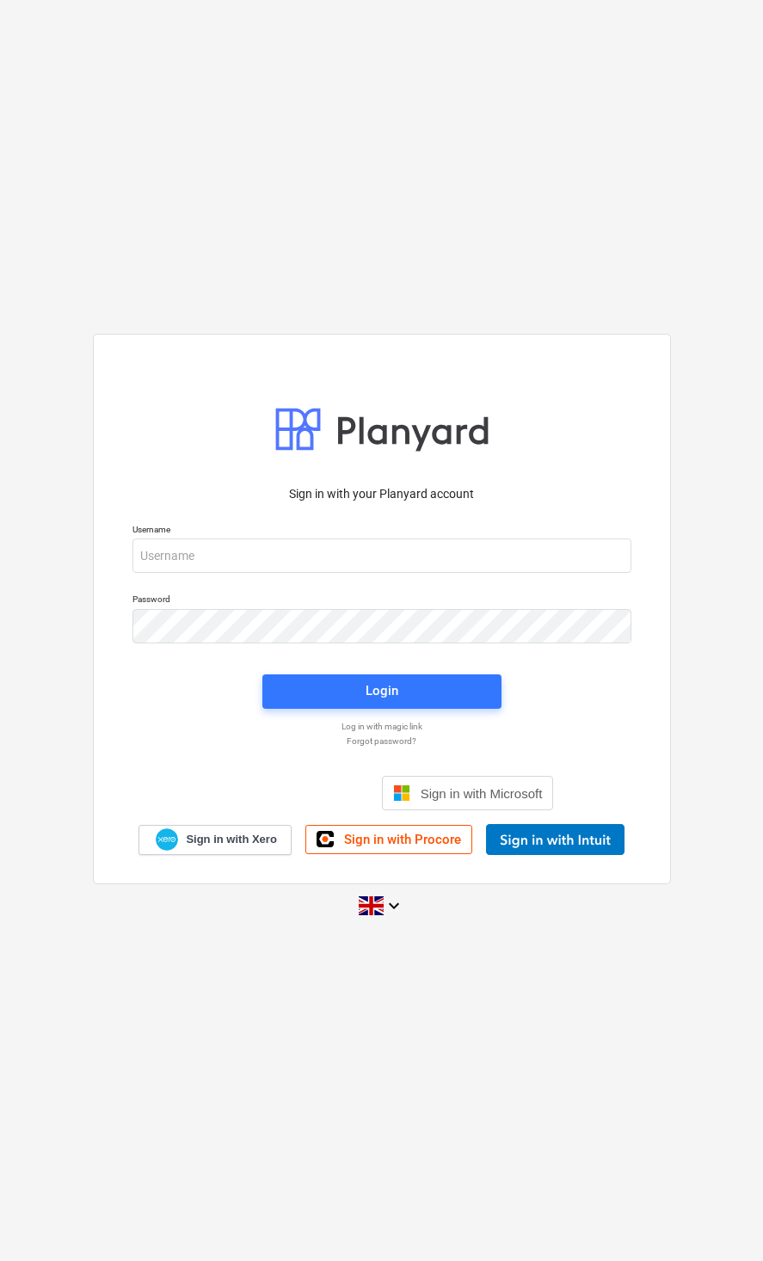 The height and width of the screenshot is (1261, 763). Describe the element at coordinates (402, 793) in the screenshot. I see `img: Microsoft logo` at that location.